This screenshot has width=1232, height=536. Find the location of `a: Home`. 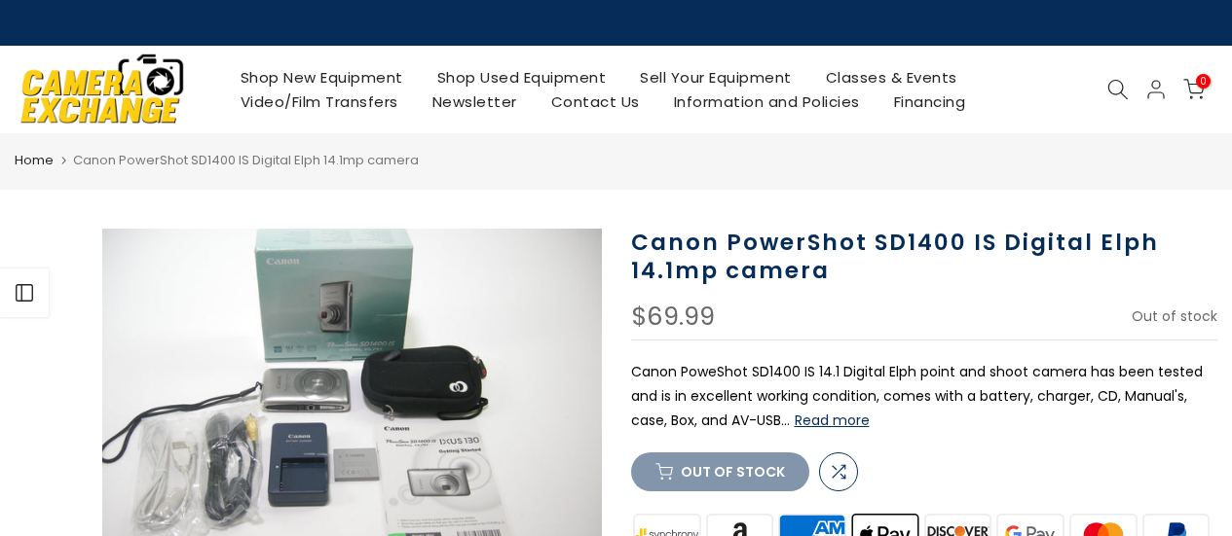

a: Home is located at coordinates (34, 161).